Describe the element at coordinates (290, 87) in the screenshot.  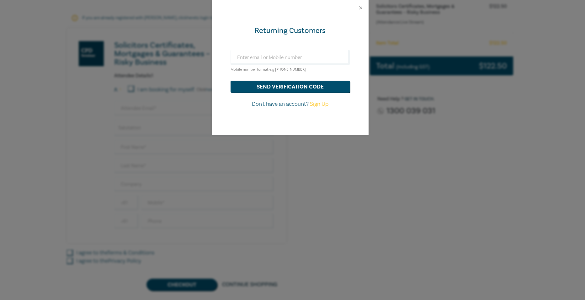
I see `button: send verification code` at that location.